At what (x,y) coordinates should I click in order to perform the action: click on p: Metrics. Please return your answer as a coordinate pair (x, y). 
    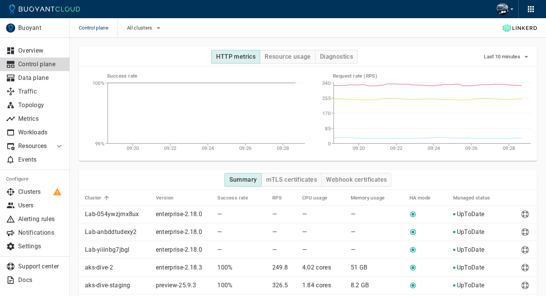
    Looking at the image, I should click on (41, 119).